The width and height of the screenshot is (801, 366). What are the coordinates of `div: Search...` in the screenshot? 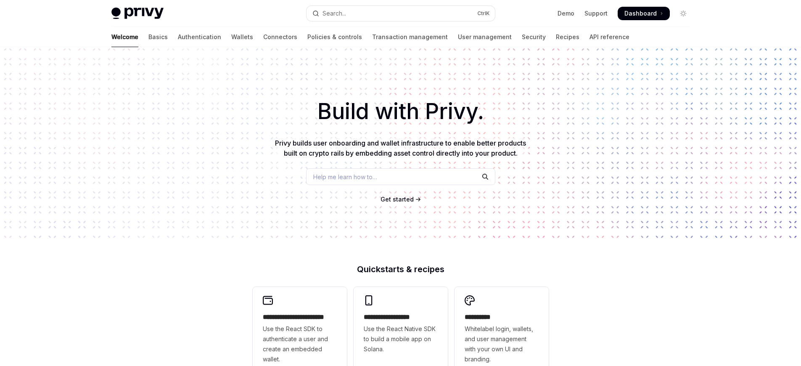 It's located at (334, 13).